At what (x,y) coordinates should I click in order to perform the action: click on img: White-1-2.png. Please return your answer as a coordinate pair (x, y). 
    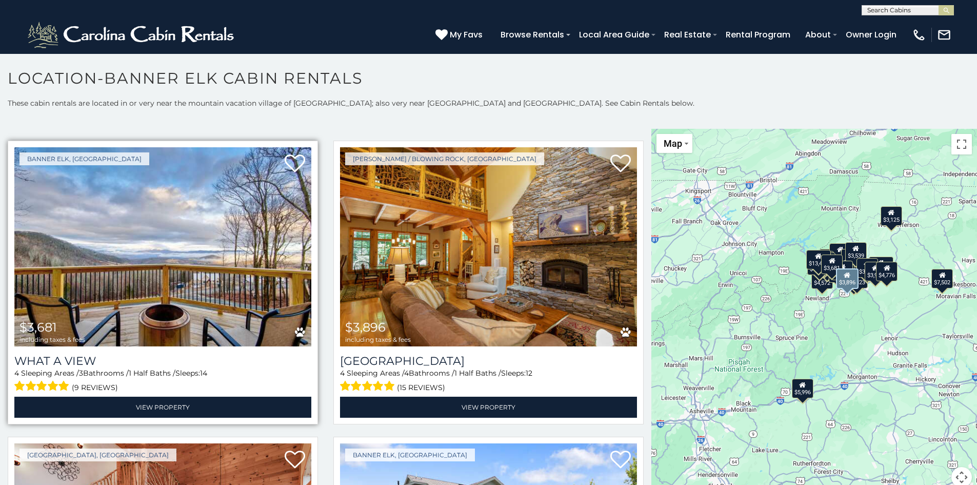
    Looking at the image, I should click on (132, 35).